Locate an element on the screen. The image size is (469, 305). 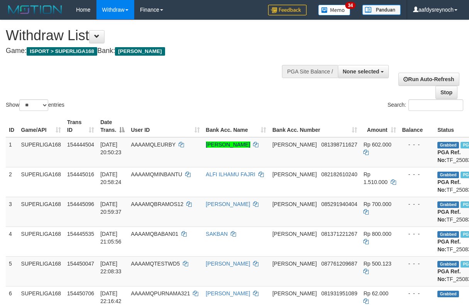
td: 1 is located at coordinates (12, 152).